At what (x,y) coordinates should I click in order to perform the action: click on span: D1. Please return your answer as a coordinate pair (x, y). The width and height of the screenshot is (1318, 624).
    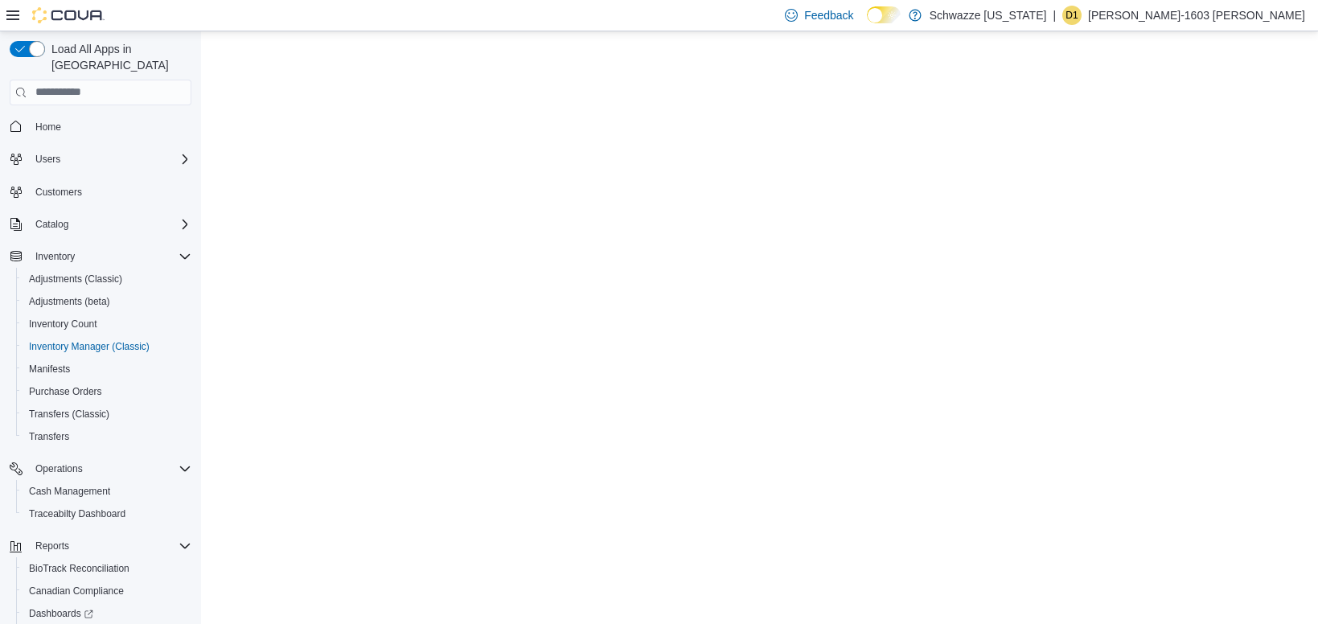
    Looking at the image, I should click on (1071, 15).